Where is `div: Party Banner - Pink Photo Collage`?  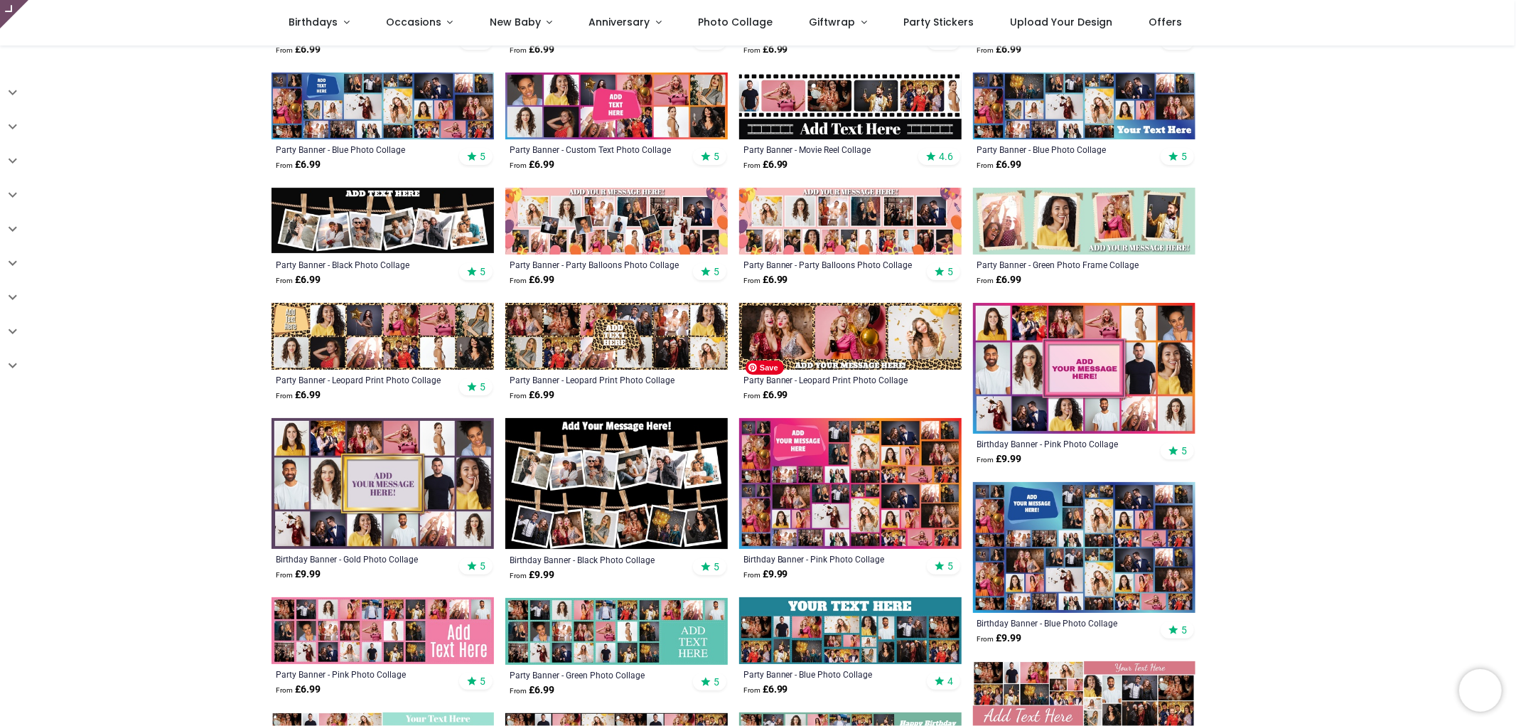
div: Party Banner - Pink Photo Collage is located at coordinates (361, 674).